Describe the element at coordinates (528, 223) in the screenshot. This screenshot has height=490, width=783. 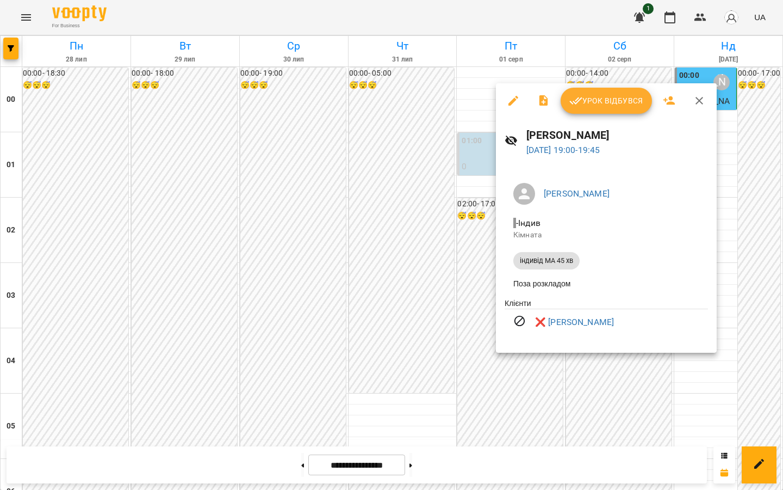
I see `span: - Індив` at that location.